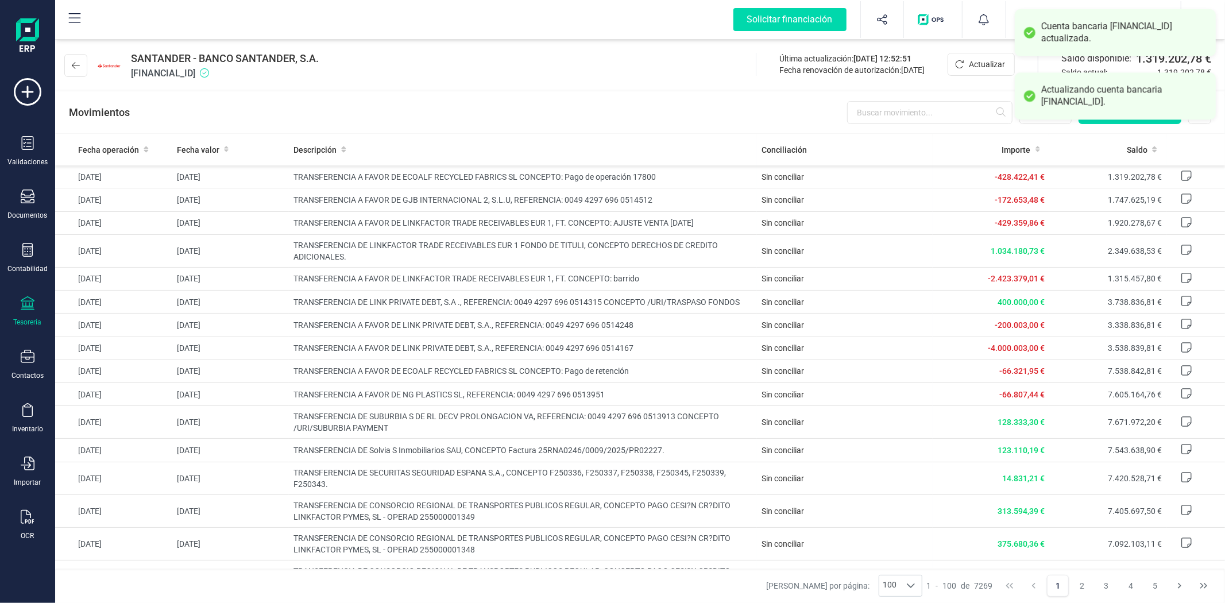 This screenshot has width=1225, height=603. What do you see at coordinates (1179, 586) in the screenshot?
I see `button: Next Page` at bounding box center [1179, 586].